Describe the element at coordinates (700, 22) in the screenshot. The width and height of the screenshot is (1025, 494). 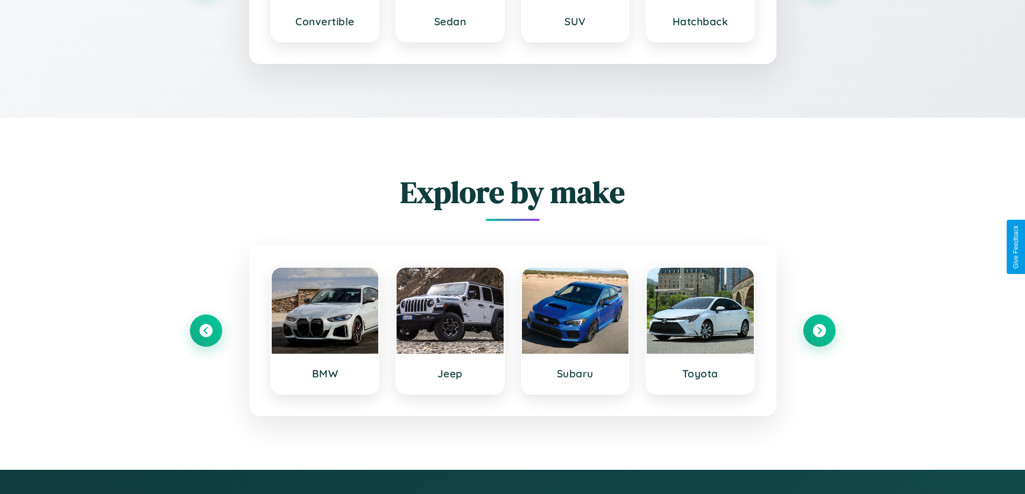
I see `h3: Hatchback` at that location.